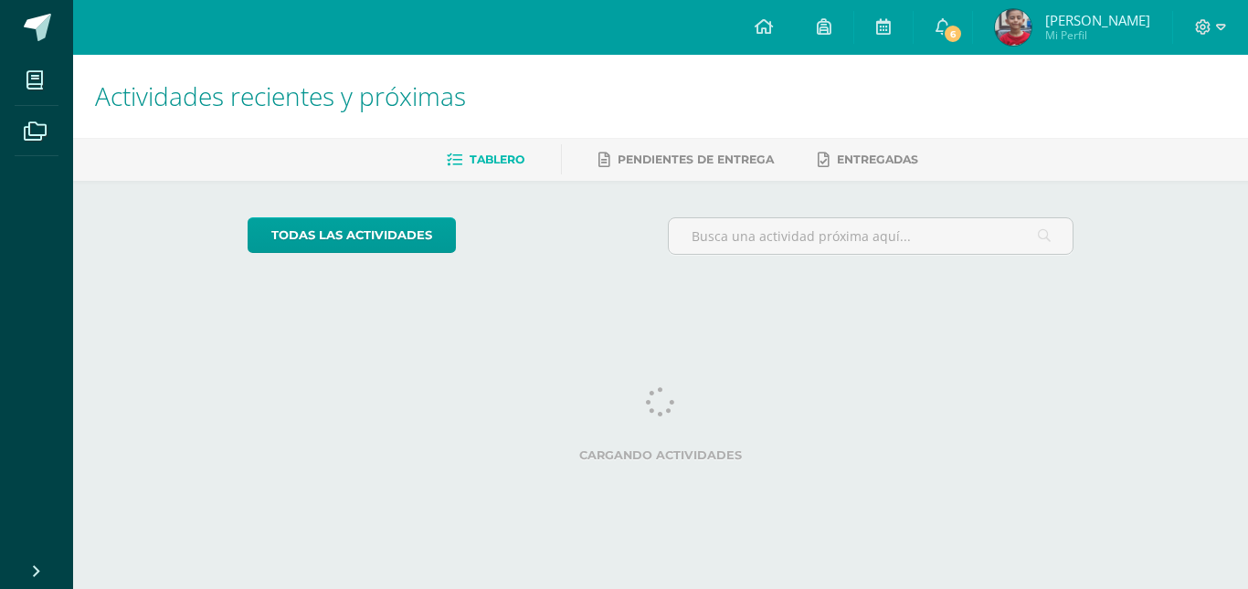 This screenshot has height=589, width=1248. Describe the element at coordinates (686, 160) in the screenshot. I see `a: Pendientes de entrega` at that location.